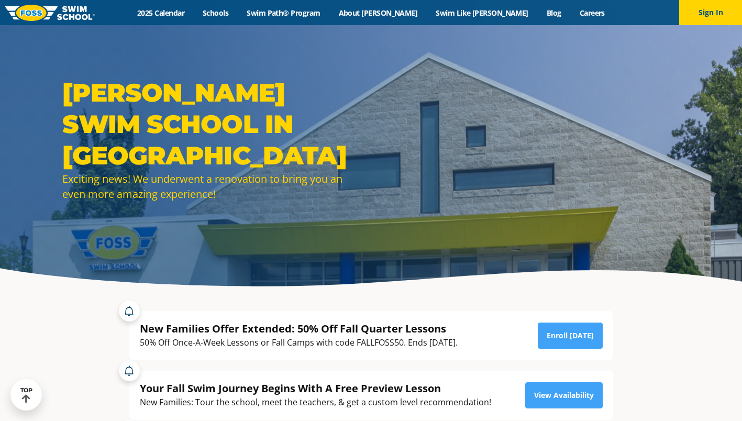 Image resolution: width=742 pixels, height=421 pixels. Describe the element at coordinates (553, 13) in the screenshot. I see `a: Blog` at that location.